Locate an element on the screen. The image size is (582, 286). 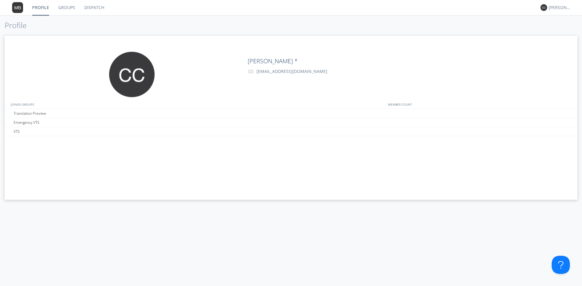
img: envelope-outline.svg is located at coordinates (251, 72).